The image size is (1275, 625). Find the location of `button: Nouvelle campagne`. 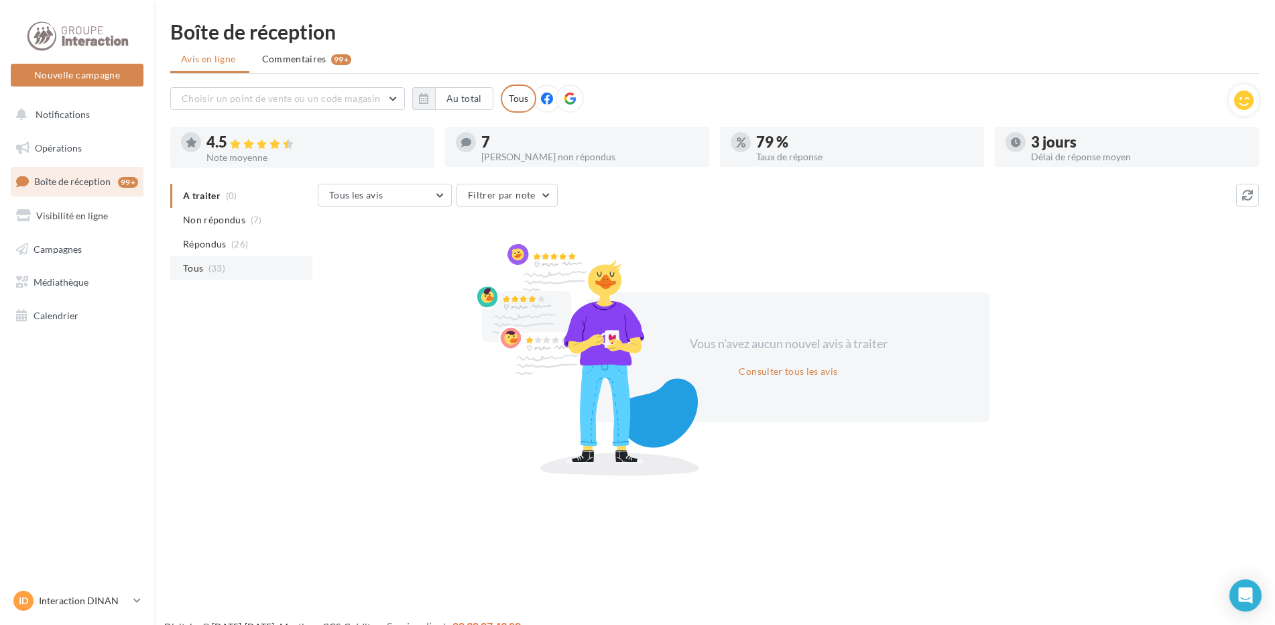

button: Nouvelle campagne is located at coordinates (77, 75).